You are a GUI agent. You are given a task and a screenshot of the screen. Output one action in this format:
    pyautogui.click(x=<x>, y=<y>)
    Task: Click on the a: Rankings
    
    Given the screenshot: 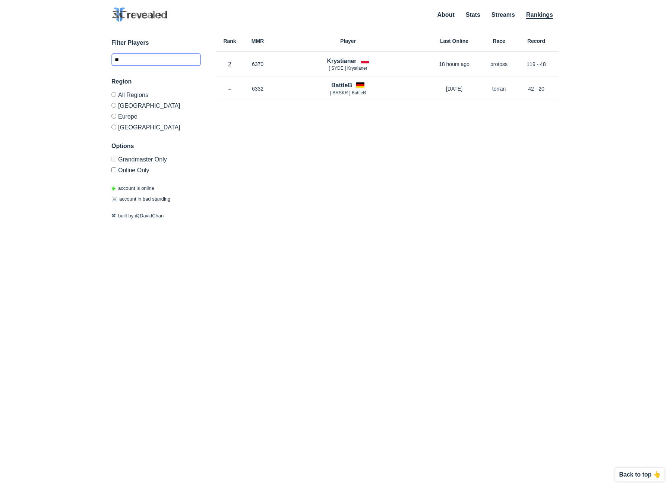 What is the action you would take?
    pyautogui.click(x=540, y=15)
    